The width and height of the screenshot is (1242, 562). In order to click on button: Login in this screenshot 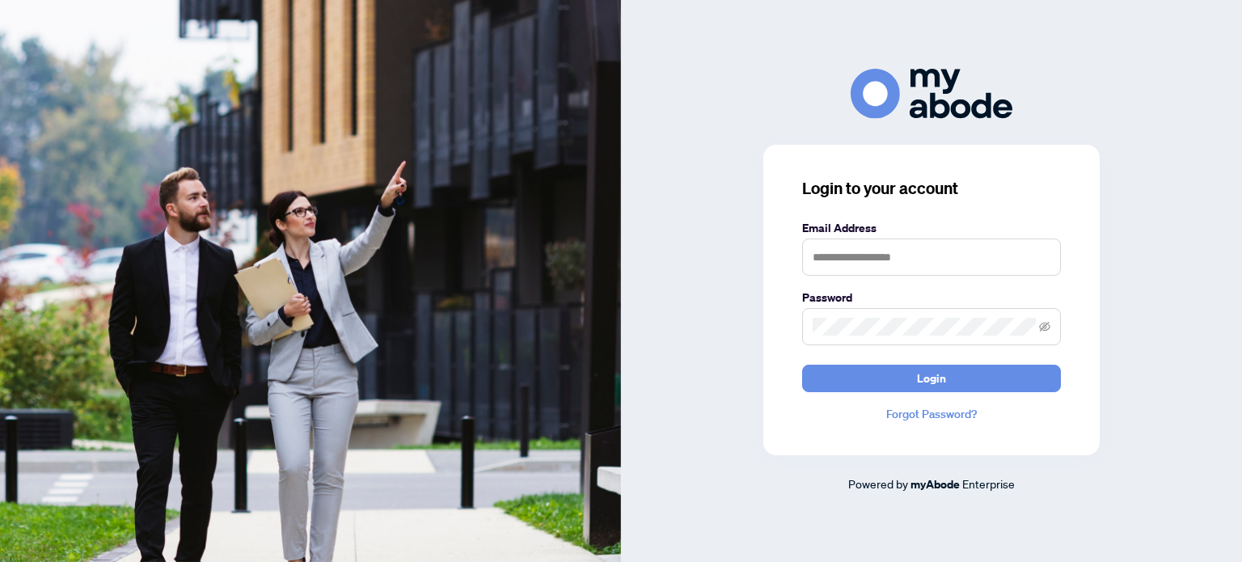, I will do `click(932, 378)`.